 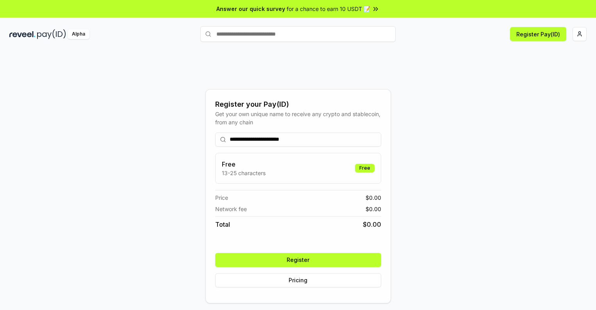 I want to click on span: Total, so click(x=223, y=224).